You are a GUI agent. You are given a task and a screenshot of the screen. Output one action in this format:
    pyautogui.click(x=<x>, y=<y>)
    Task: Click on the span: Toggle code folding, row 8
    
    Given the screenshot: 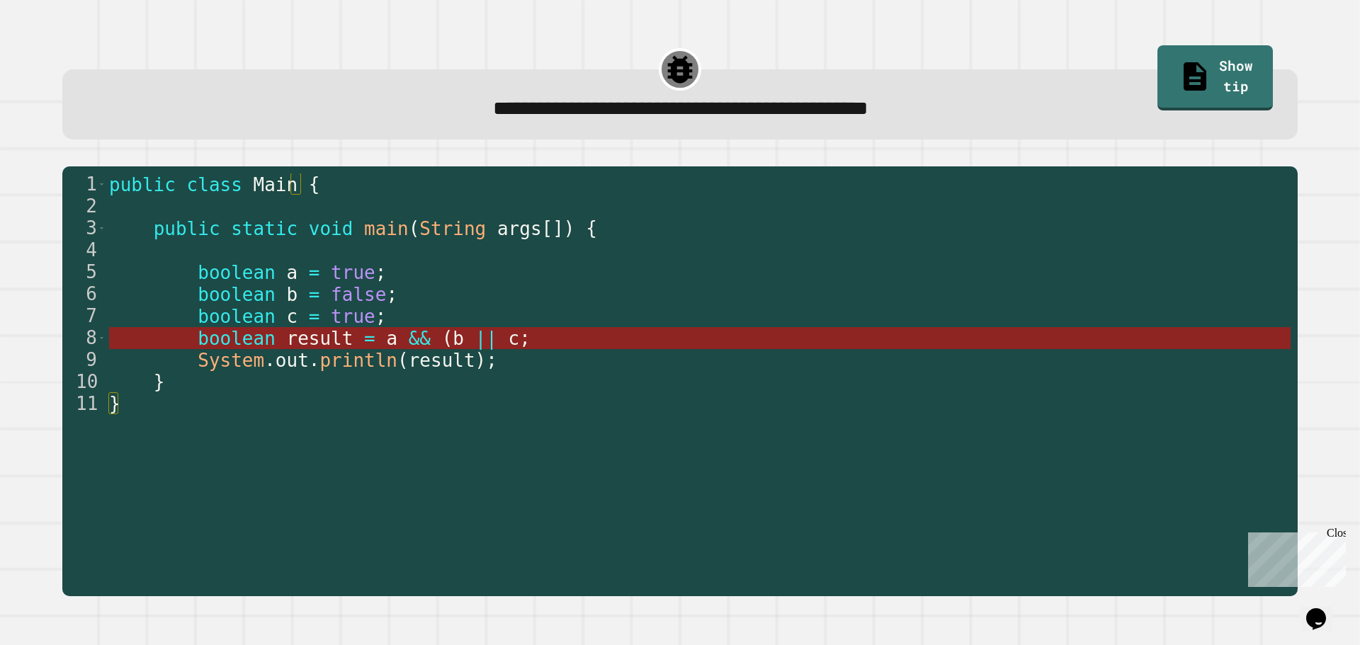 What is the action you would take?
    pyautogui.click(x=101, y=338)
    